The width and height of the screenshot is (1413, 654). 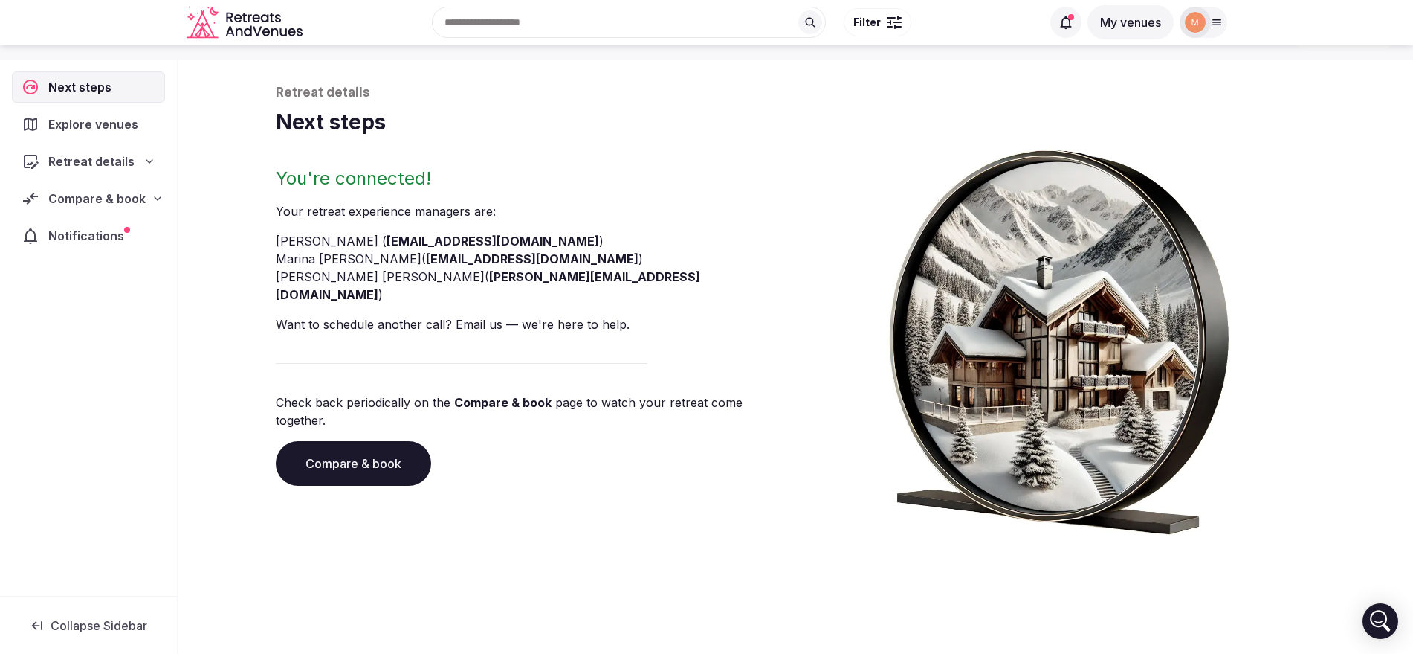 What do you see at coordinates (533, 211) in the screenshot?
I see `p: Your retreat experience manager s are :` at bounding box center [533, 211].